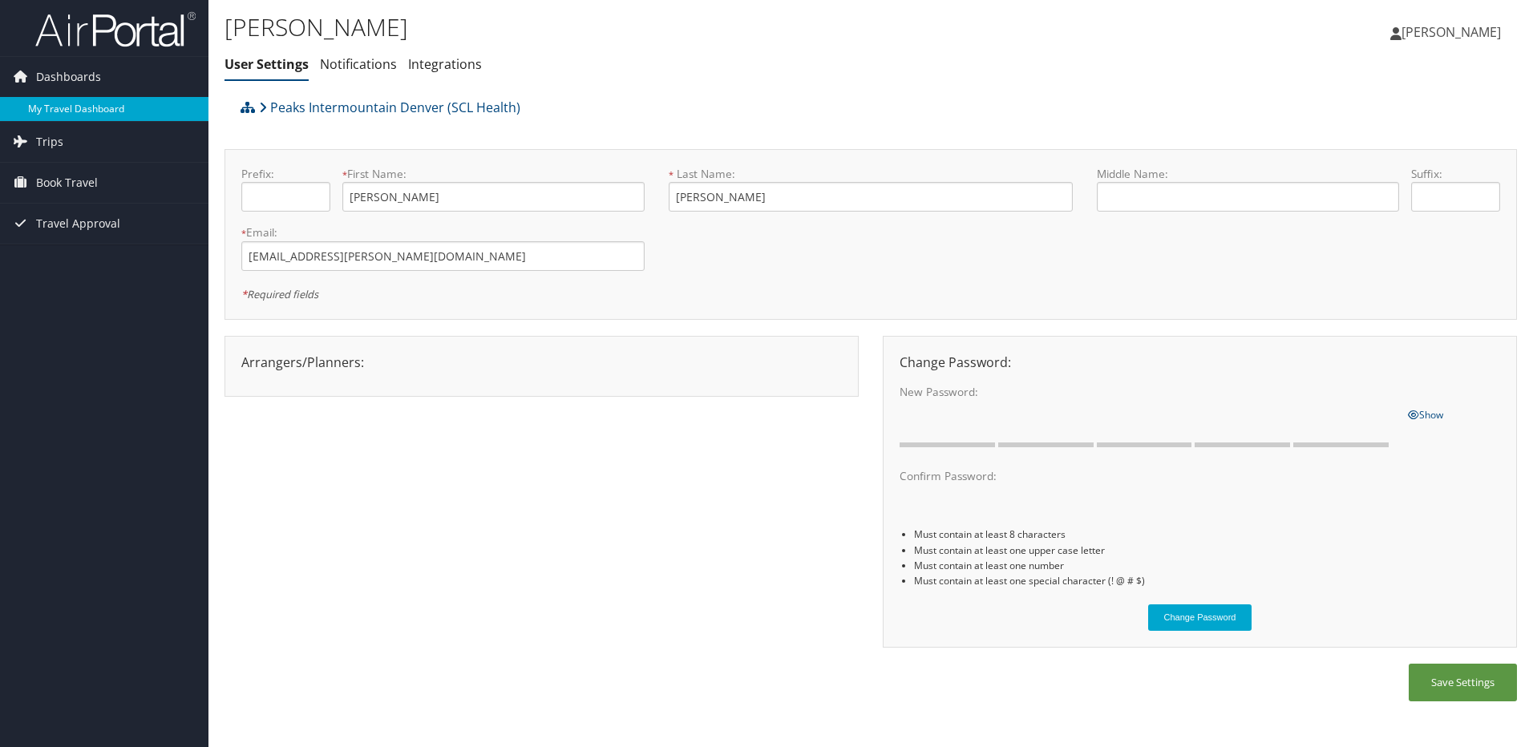 The width and height of the screenshot is (1533, 747). Describe the element at coordinates (358, 64) in the screenshot. I see `a: Notifications` at that location.